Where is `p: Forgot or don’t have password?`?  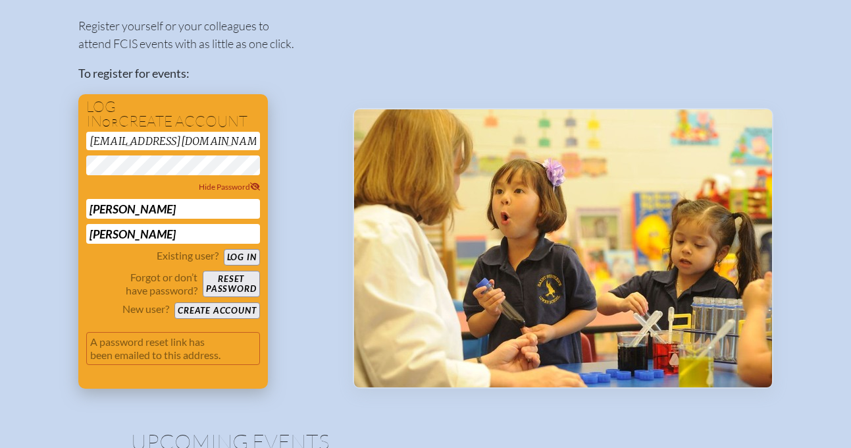 p: Forgot or don’t have password? is located at coordinates (142, 284).